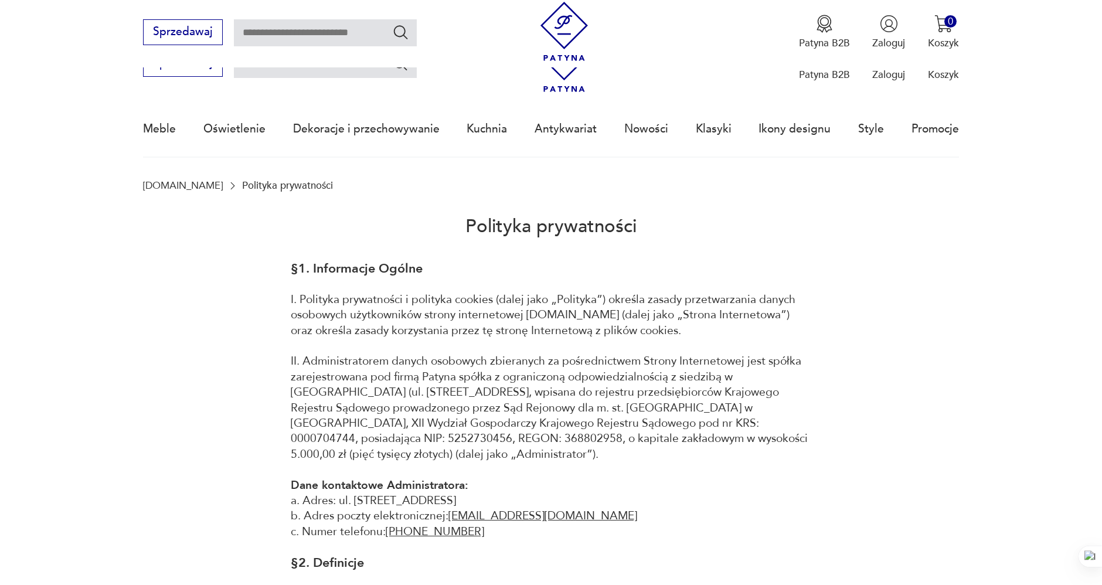 This screenshot has width=1102, height=585. What do you see at coordinates (551, 407) in the screenshot?
I see `p: II. Administratorem danych osobowych zbieranych za pośrednictwem Strony Internetowej jest spółka ...` at bounding box center [551, 407].